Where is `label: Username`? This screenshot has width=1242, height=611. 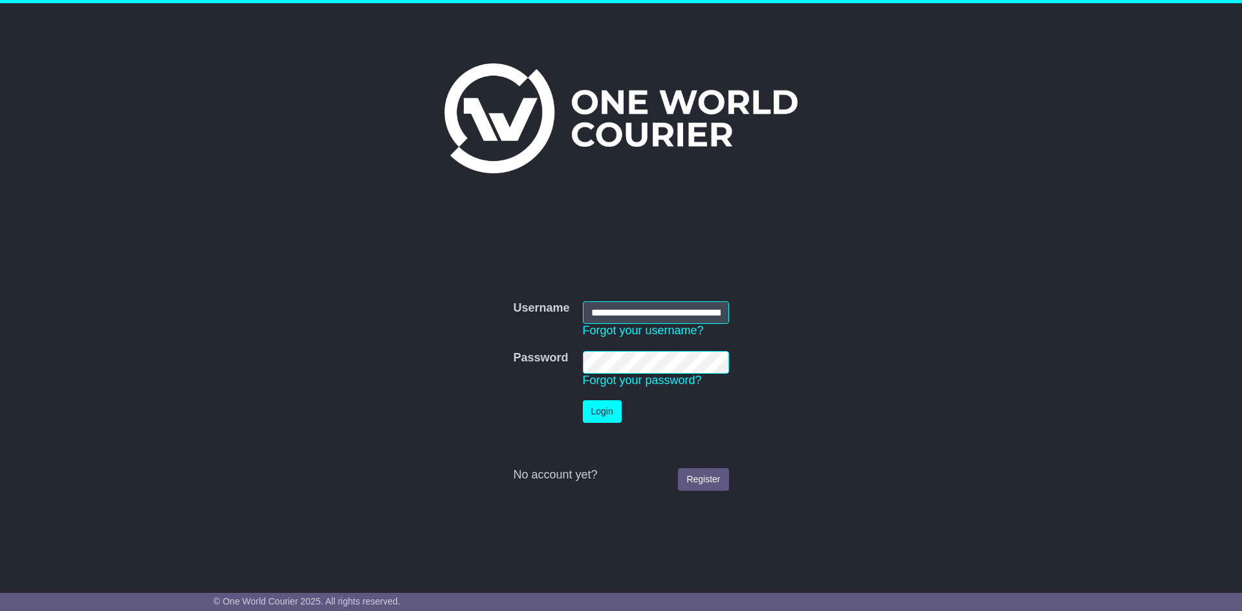 label: Username is located at coordinates (541, 309).